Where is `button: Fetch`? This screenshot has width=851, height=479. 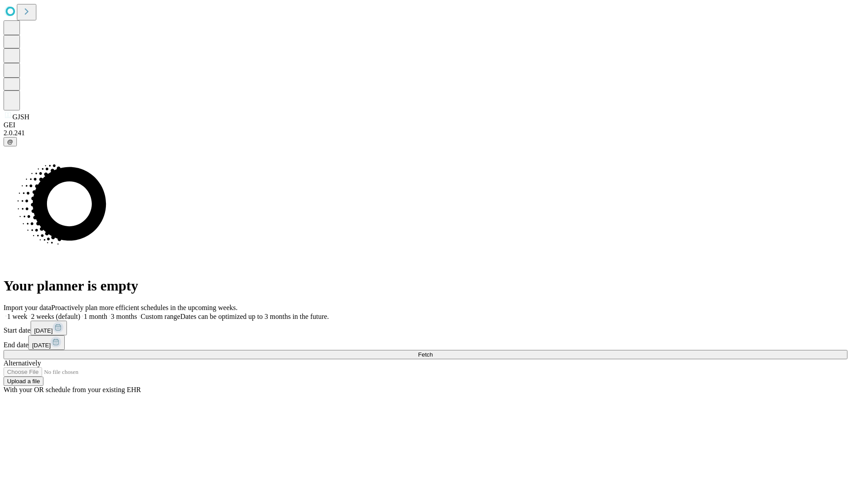
button: Fetch is located at coordinates (425, 354).